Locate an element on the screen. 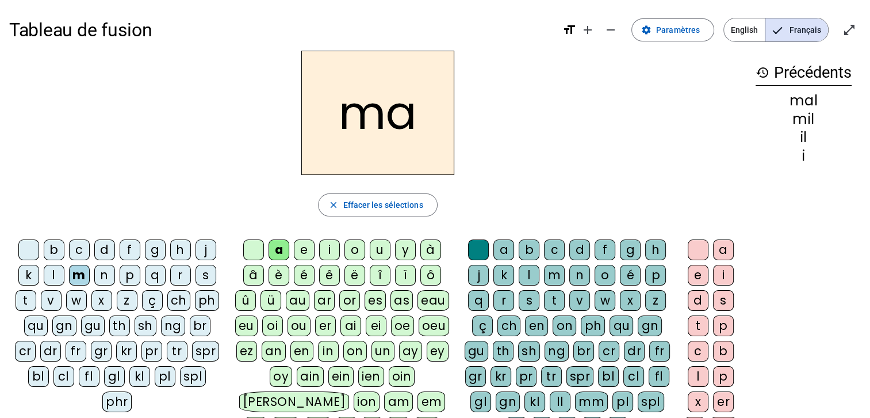 This screenshot has height=418, width=870. div: eu is located at coordinates (246, 326).